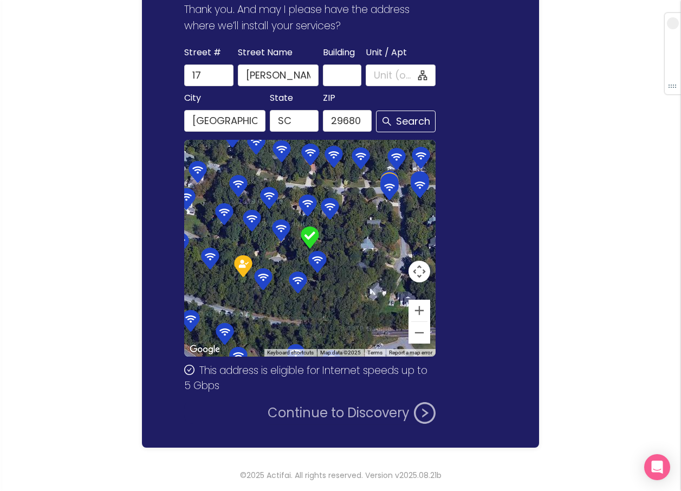 This screenshot has height=491, width=681. Describe the element at coordinates (657, 467) in the screenshot. I see `div: Open Intercom Messenger` at that location.